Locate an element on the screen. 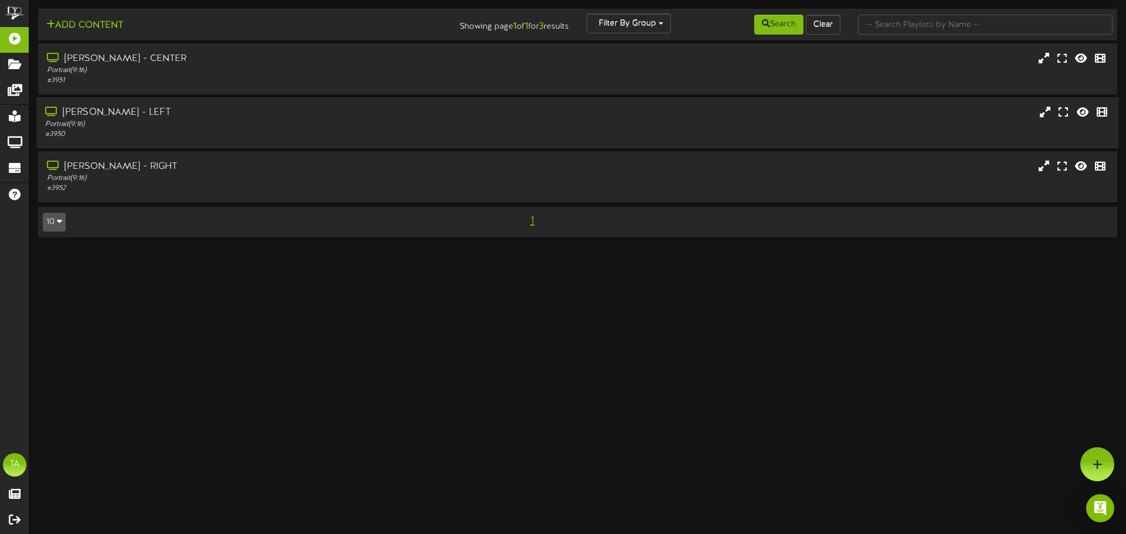 Image resolution: width=1126 pixels, height=534 pixels. button: Search is located at coordinates (779, 25).